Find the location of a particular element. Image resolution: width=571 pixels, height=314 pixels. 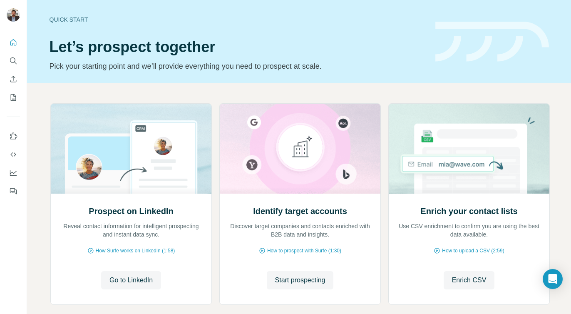

img: Enrich your contact lists is located at coordinates (469, 149).